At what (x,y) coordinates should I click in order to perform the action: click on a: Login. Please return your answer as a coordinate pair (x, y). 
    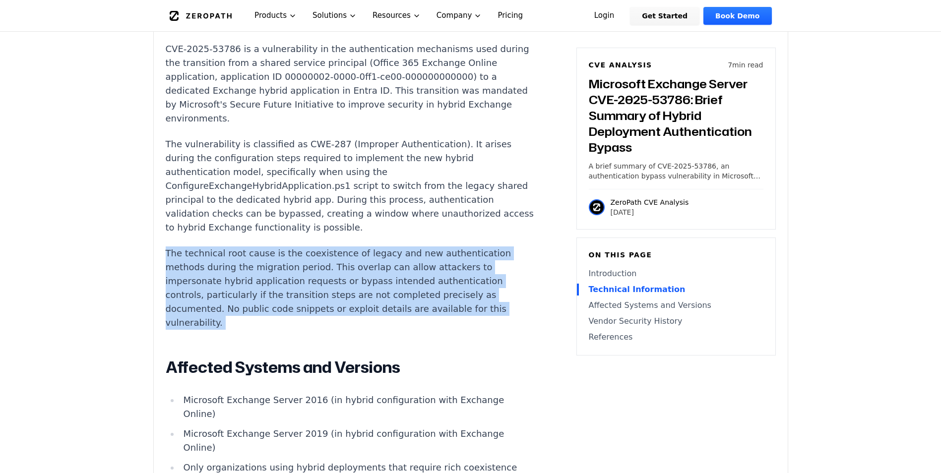
    Looking at the image, I should click on (604, 16).